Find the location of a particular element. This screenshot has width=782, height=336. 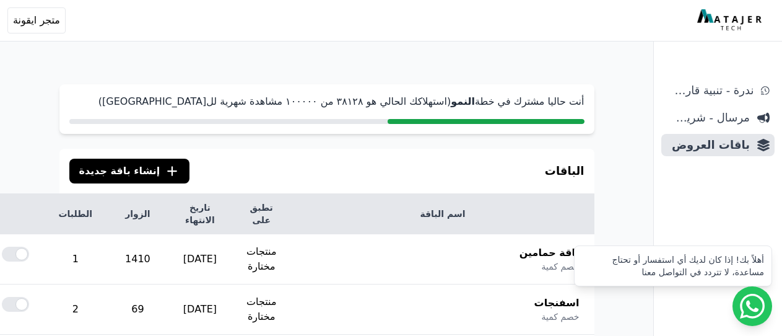

th: تطبق على is located at coordinates (261, 214).